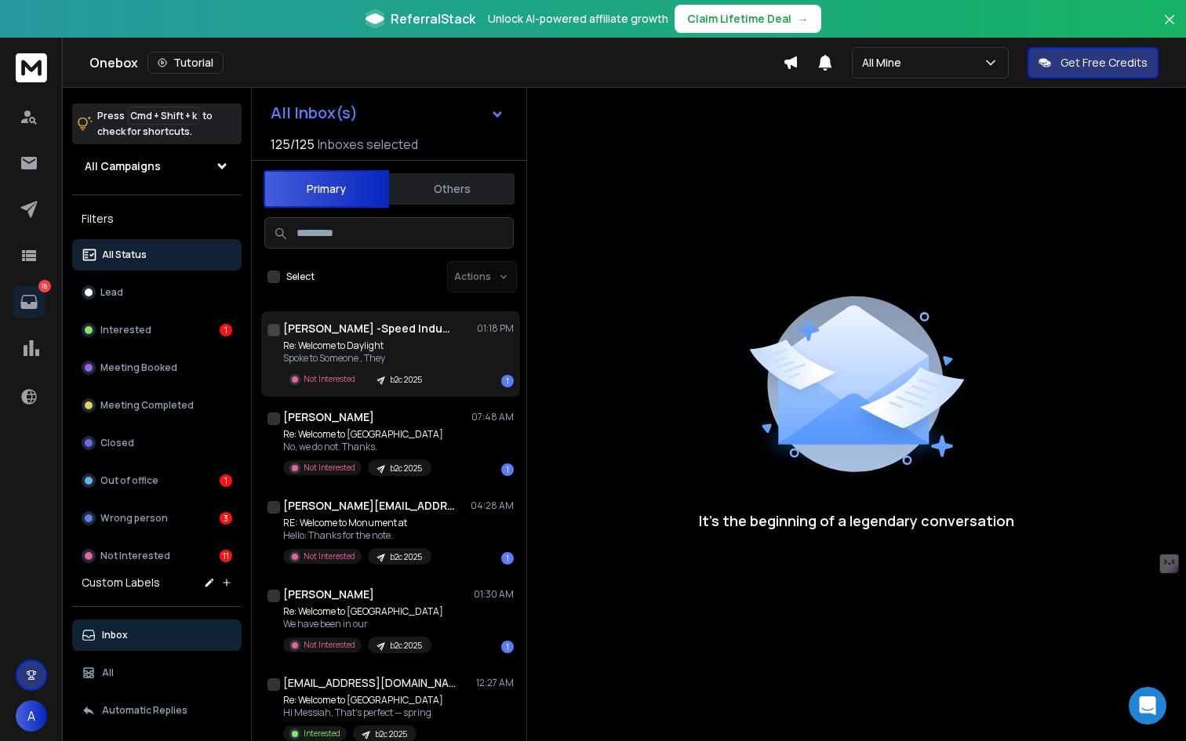  What do you see at coordinates (157, 166) in the screenshot?
I see `button: All Campaigns` at bounding box center [157, 166].